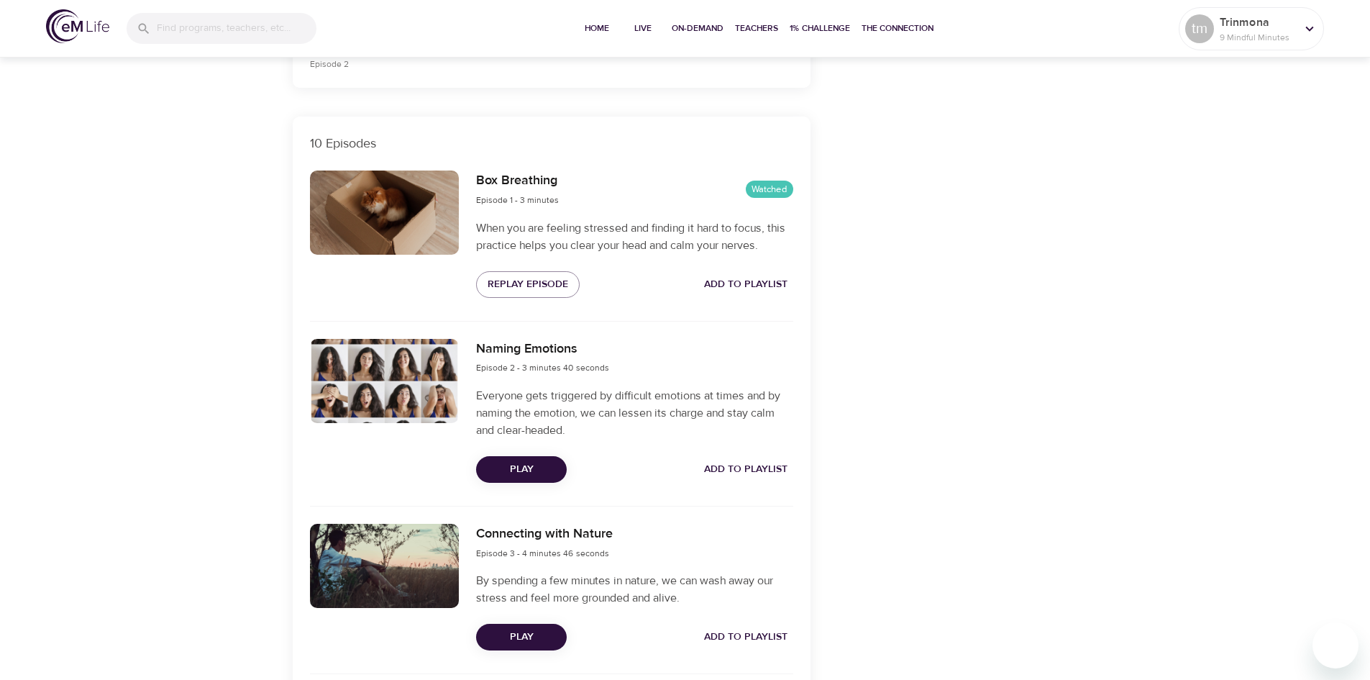  I want to click on span: Teachers, so click(757, 28).